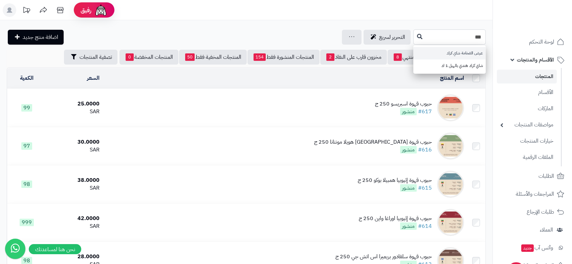 The height and width of the screenshot is (264, 572). What do you see at coordinates (392, 37) in the screenshot?
I see `span: التحرير لسريع` at bounding box center [392, 37].